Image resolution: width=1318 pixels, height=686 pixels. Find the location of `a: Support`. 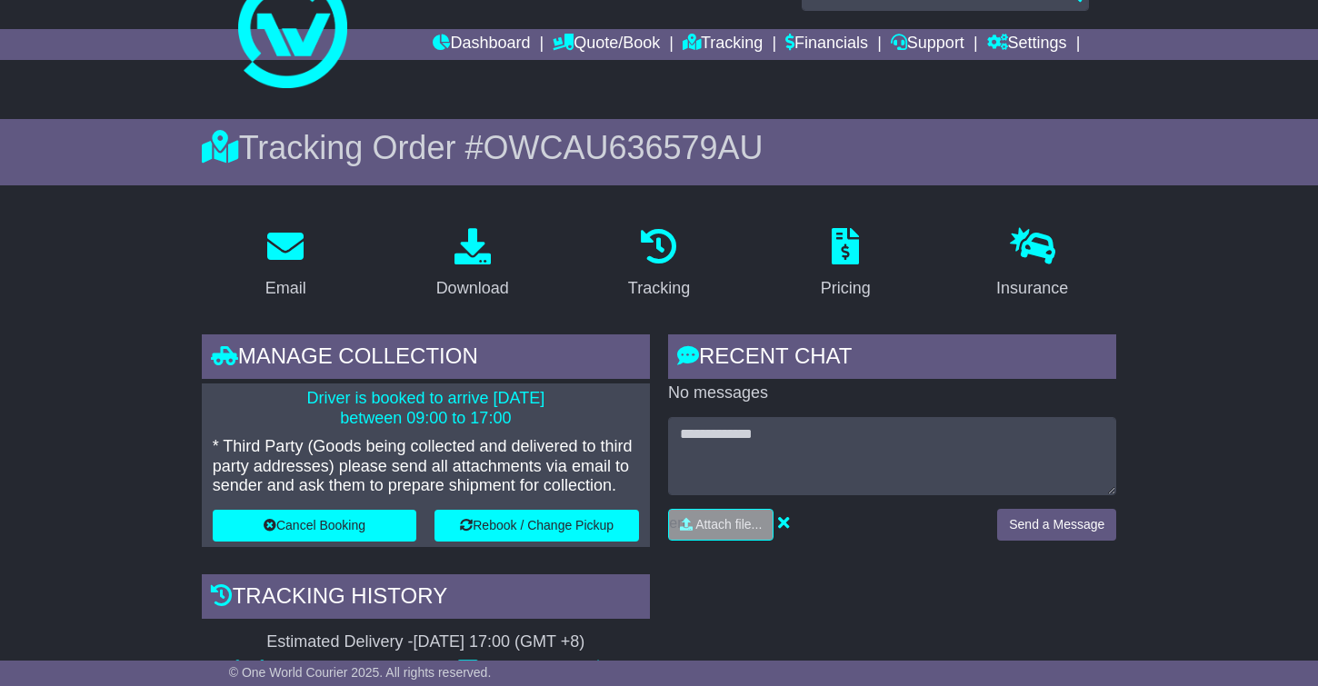

a: Support is located at coordinates (927, 45).